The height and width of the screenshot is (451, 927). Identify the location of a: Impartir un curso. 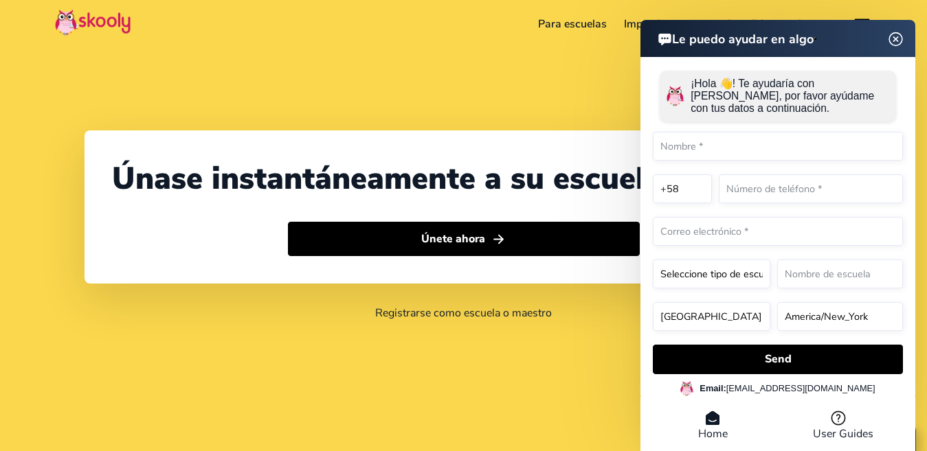
(666, 24).